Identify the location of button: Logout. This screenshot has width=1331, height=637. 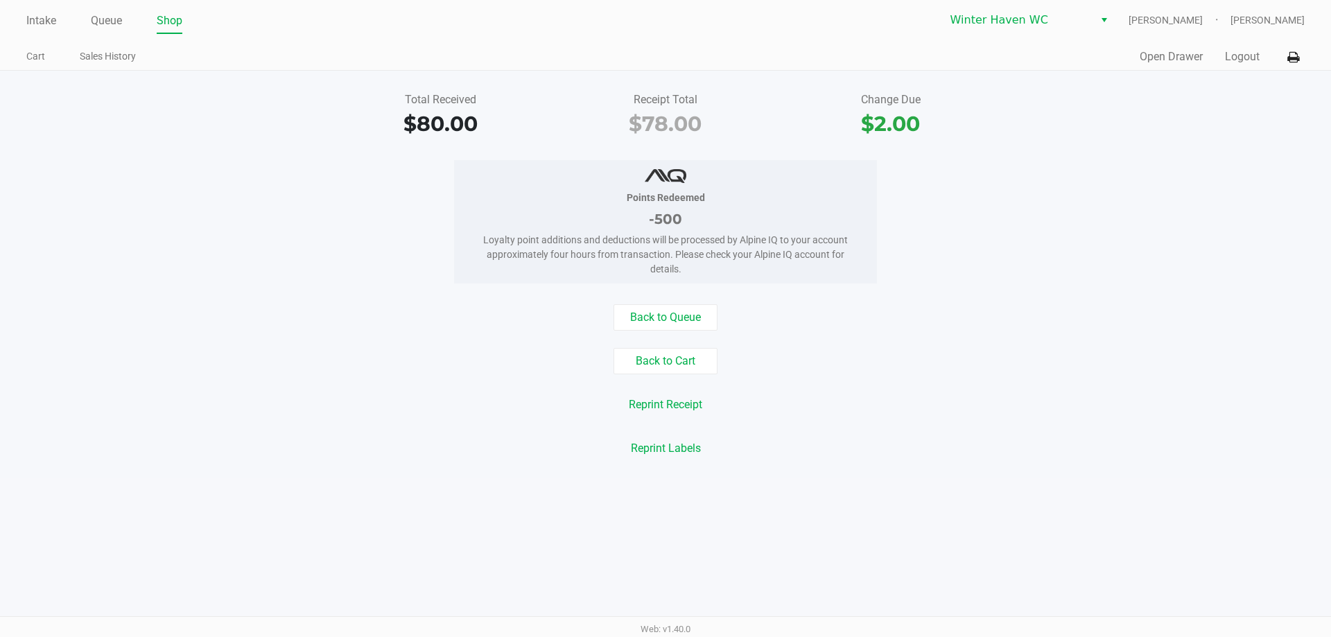
(1242, 57).